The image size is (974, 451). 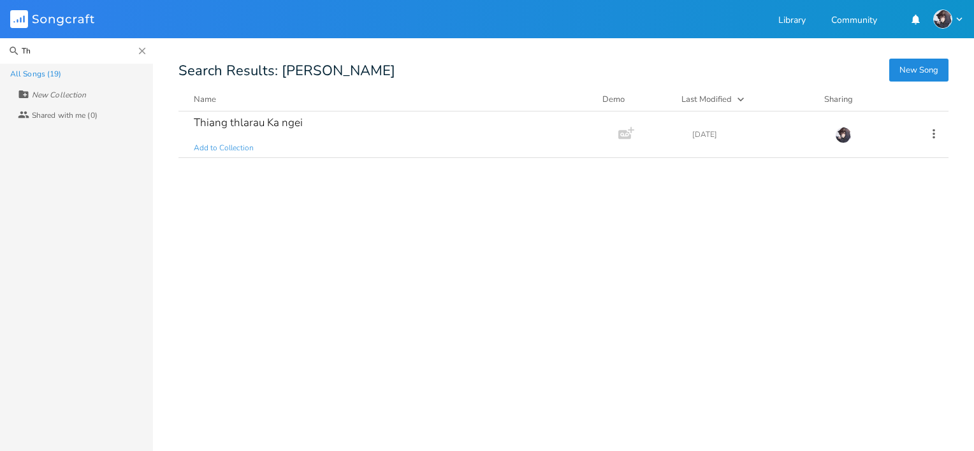 I want to click on button: Name, so click(x=390, y=99).